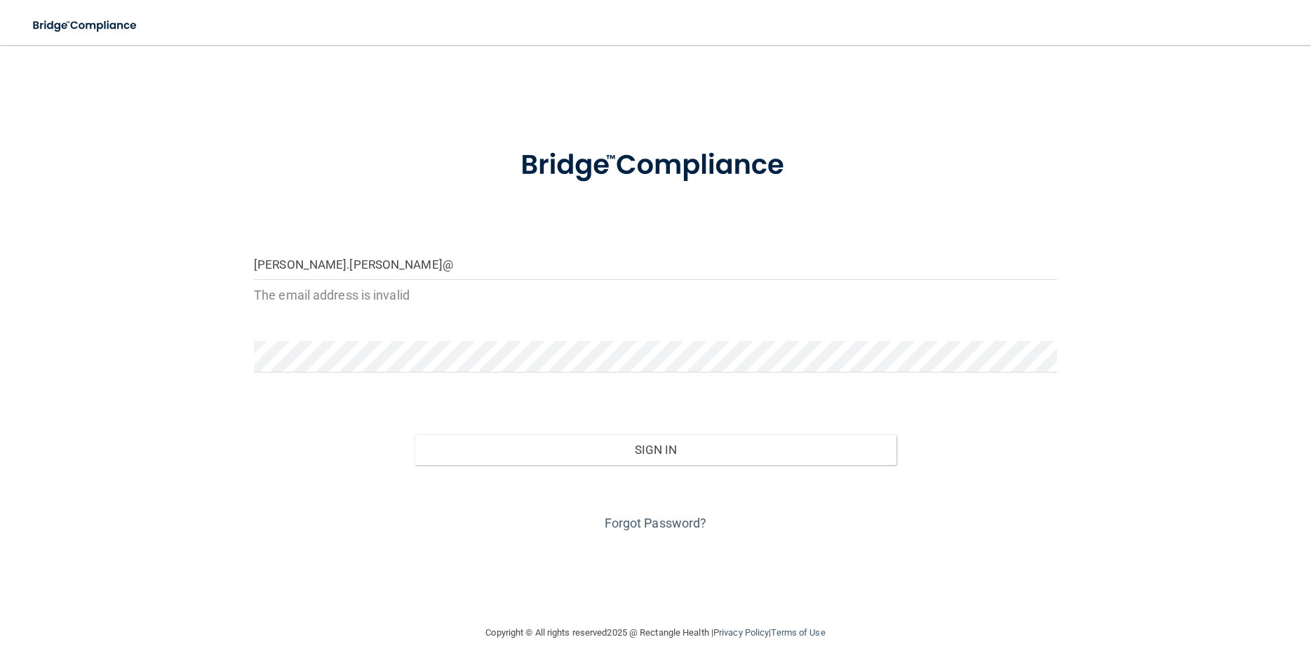  I want to click on input: Email, so click(655, 264).